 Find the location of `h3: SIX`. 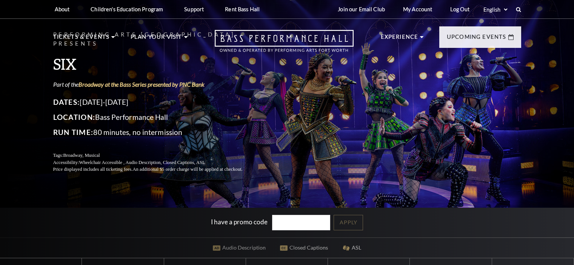

h3: SIX is located at coordinates (157, 64).